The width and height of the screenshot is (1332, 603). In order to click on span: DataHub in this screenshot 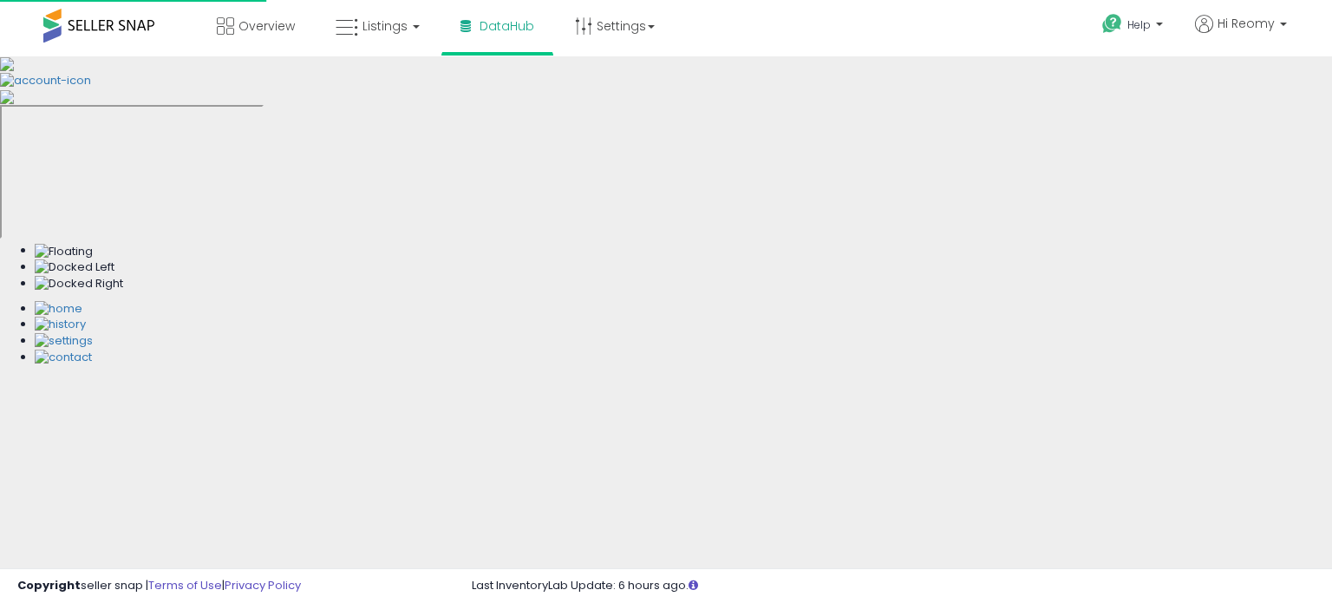, I will do `click(507, 26)`.